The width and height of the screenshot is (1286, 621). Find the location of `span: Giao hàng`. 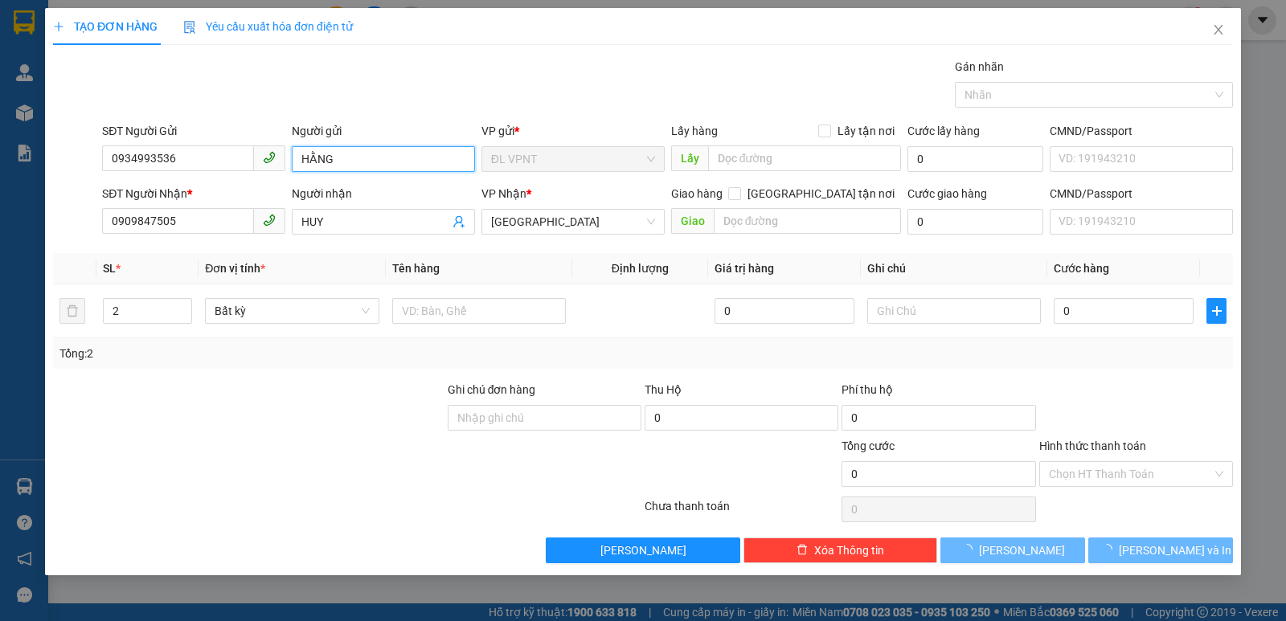

span: Giao hàng is located at coordinates (697, 194).